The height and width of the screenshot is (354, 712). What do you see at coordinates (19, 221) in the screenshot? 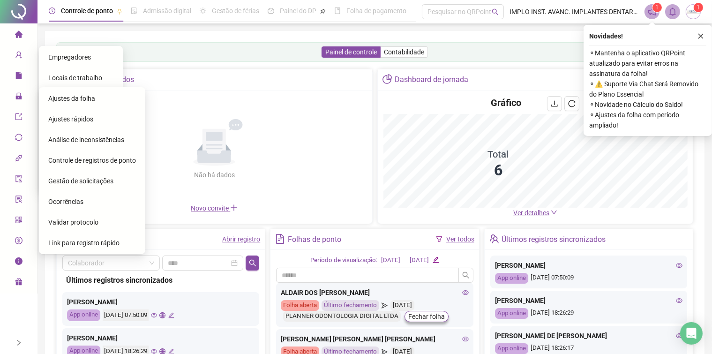
I see `span: qrcode` at bounding box center [19, 221].